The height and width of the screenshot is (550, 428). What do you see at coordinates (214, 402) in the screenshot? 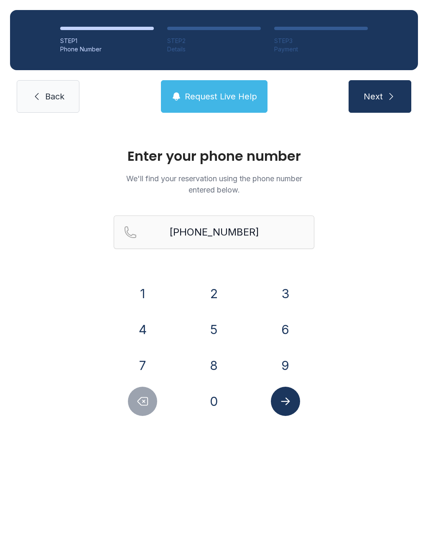
I see `button: 0` at bounding box center [214, 402].